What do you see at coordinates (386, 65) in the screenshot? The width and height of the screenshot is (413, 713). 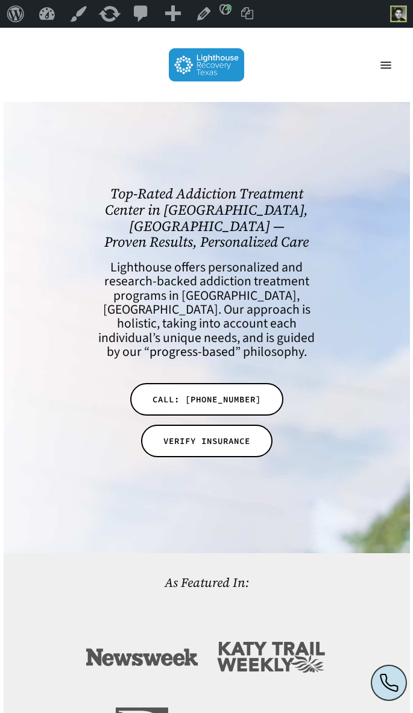 I see `a: Navigation Menu` at bounding box center [386, 65].